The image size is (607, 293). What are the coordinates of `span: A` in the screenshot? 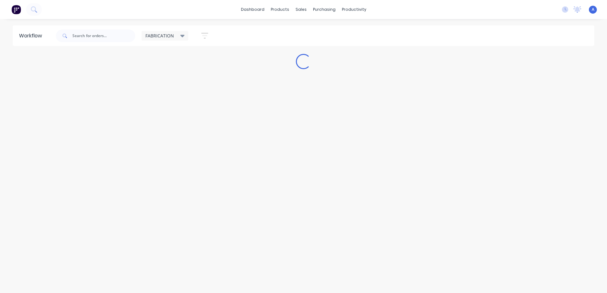 It's located at (593, 10).